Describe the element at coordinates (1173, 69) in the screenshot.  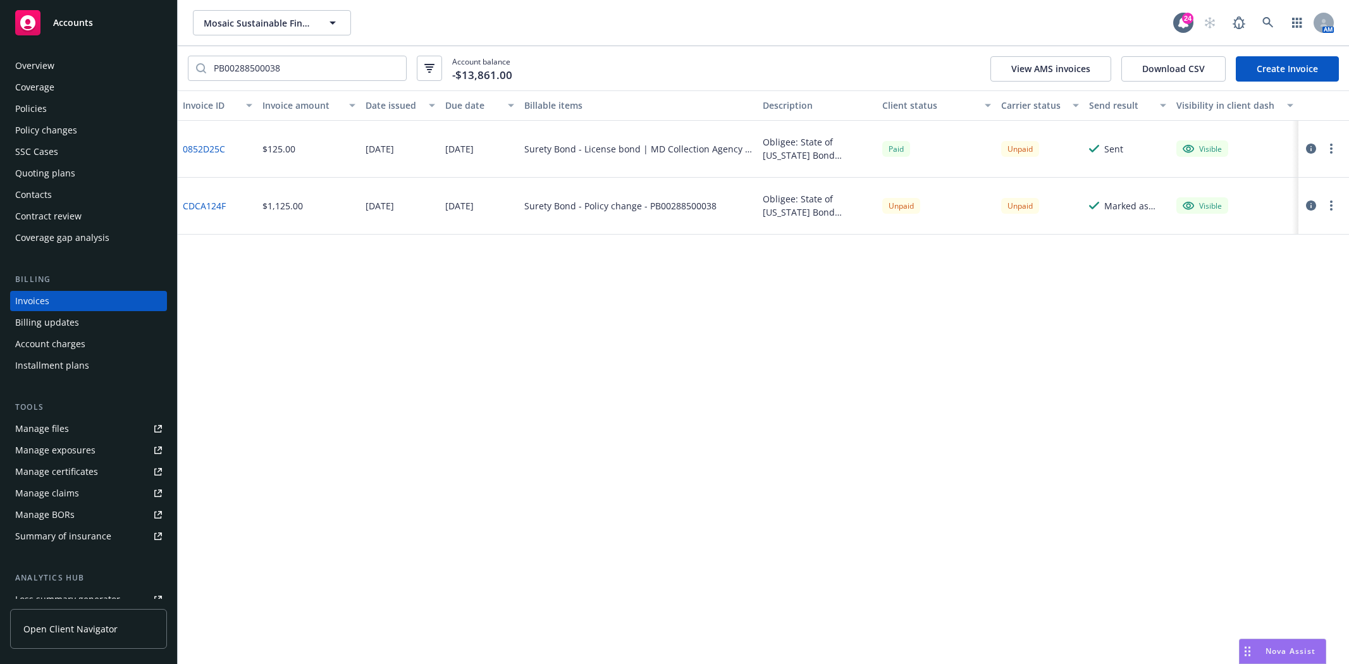
I see `button: Download CSV` at that location.